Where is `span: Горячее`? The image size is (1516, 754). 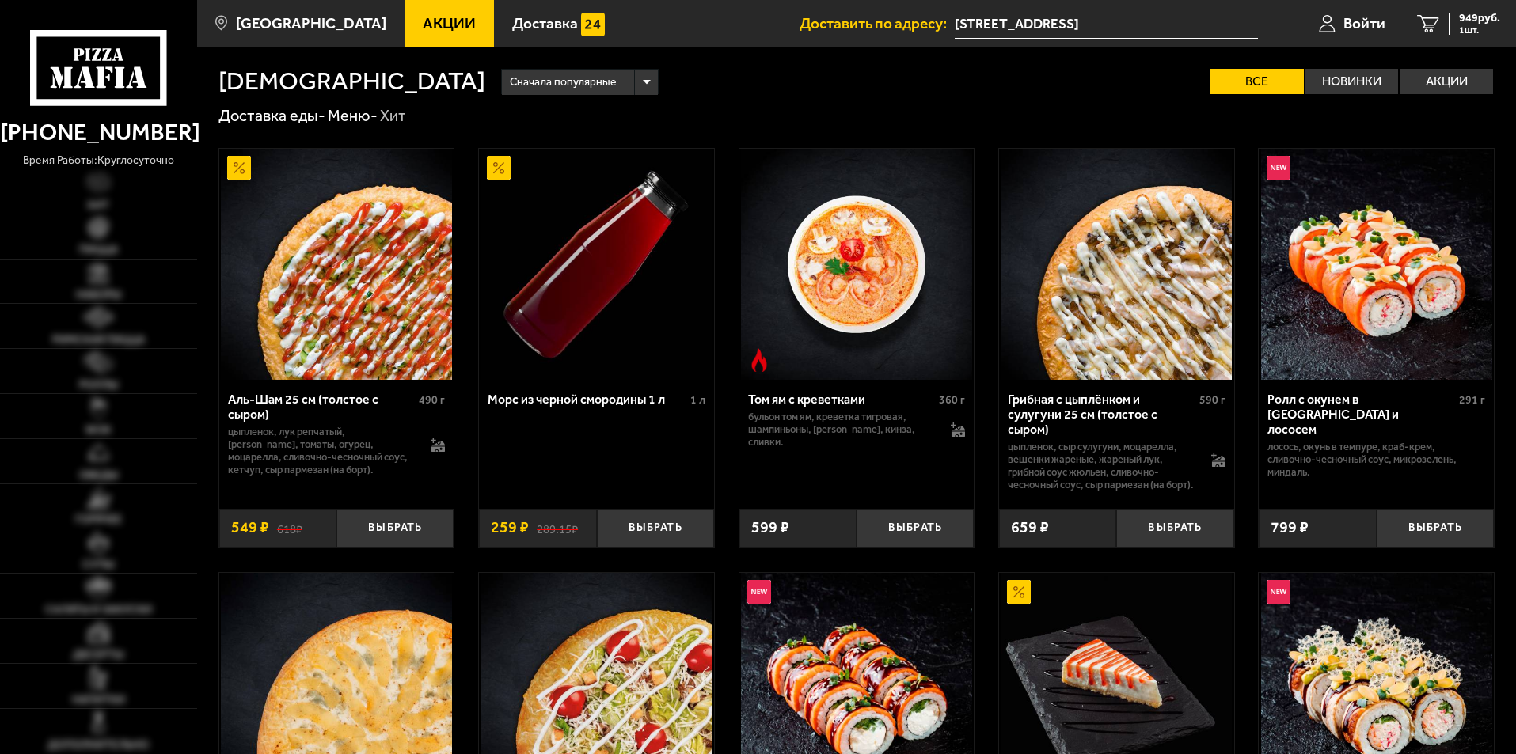
span: Горячее is located at coordinates (98, 520).